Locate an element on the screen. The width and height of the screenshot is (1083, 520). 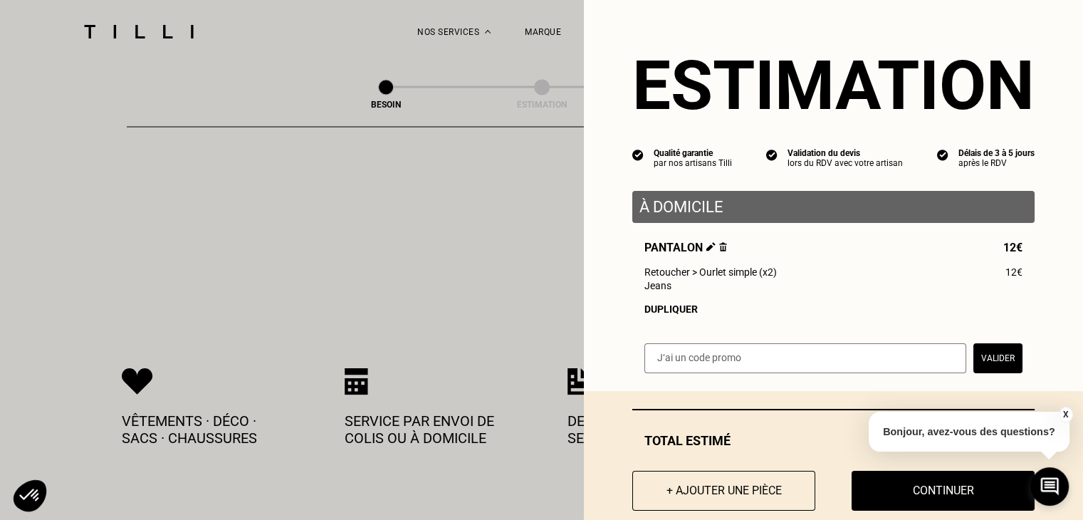
div: Délais de 3 à 5 jours is located at coordinates (996, 153).